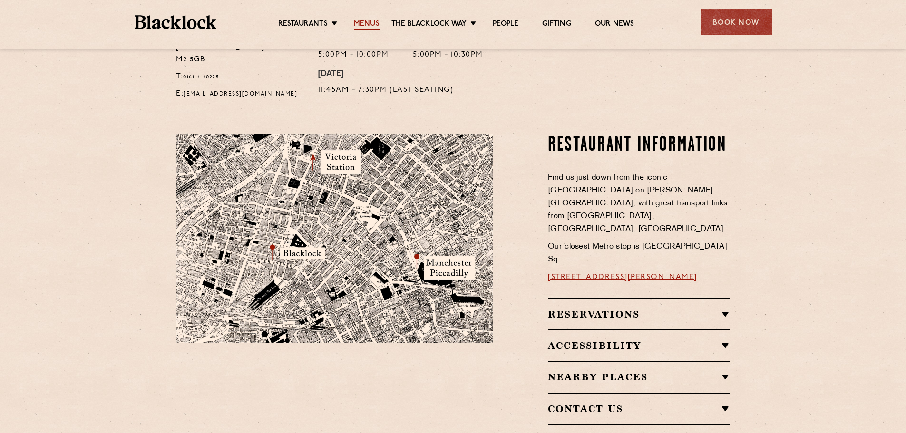  Describe the element at coordinates (638, 346) in the screenshot. I see `h2: Accessibility` at that location.